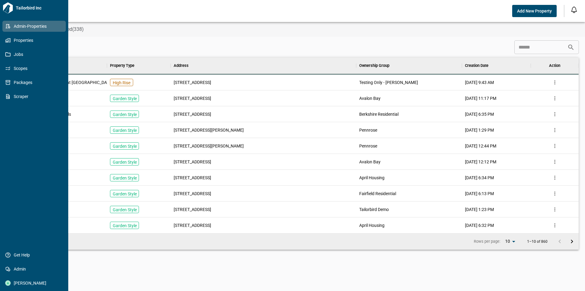 The image size is (585, 291). Describe the element at coordinates (34, 54) in the screenshot. I see `a: Jobs` at that location.